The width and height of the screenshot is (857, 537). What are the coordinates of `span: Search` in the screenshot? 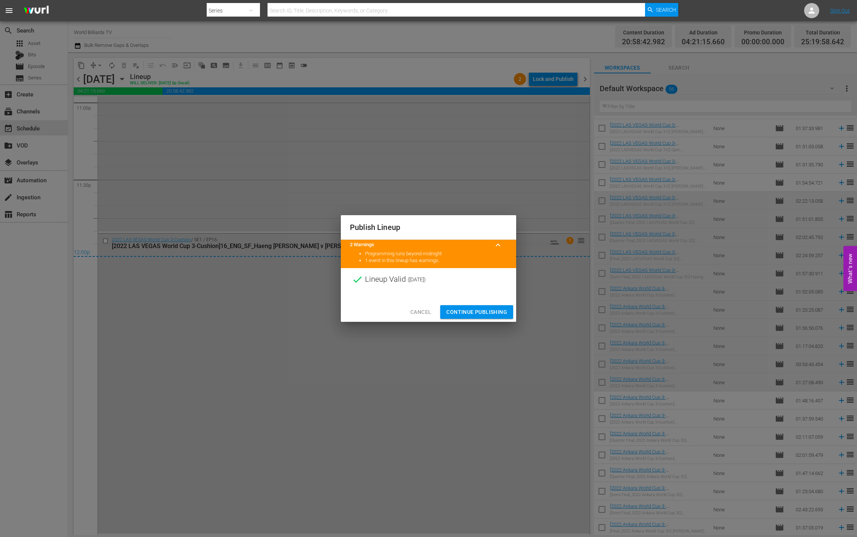 It's located at (666, 10).